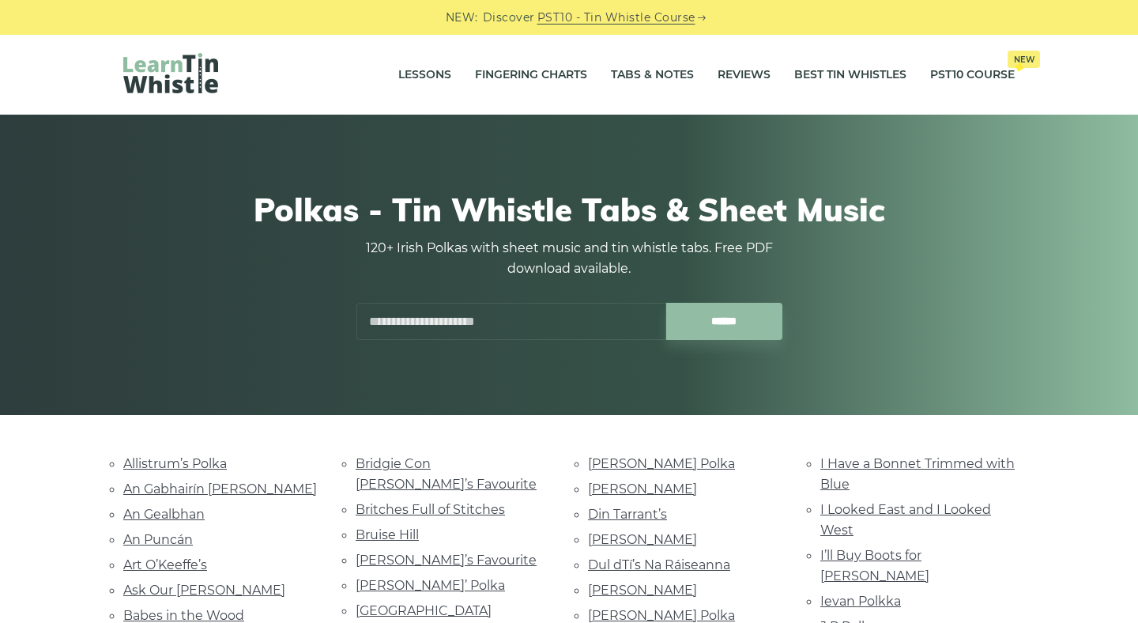  I want to click on a: Bruise Hill, so click(387, 534).